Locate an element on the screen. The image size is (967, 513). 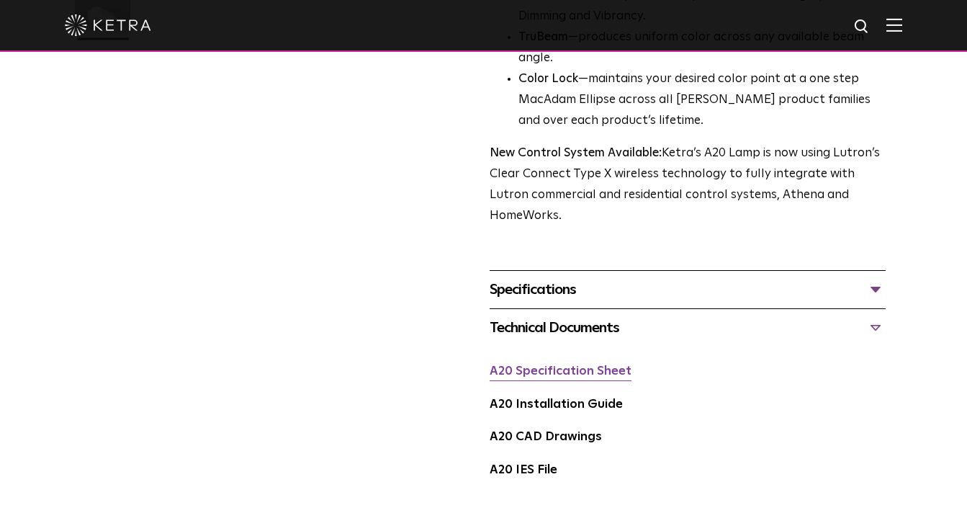
a: A20 Installation Guide is located at coordinates (556, 404).